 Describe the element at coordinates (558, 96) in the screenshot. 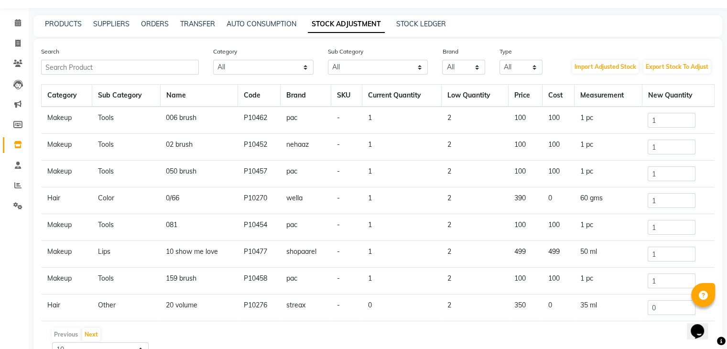

I see `th: Cost` at that location.